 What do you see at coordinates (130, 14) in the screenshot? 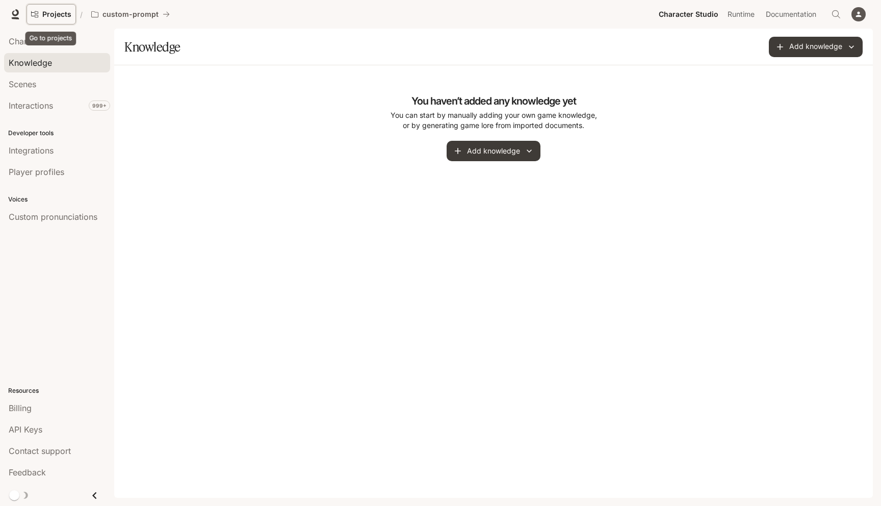
I see `button: All workspaces` at bounding box center [130, 14].